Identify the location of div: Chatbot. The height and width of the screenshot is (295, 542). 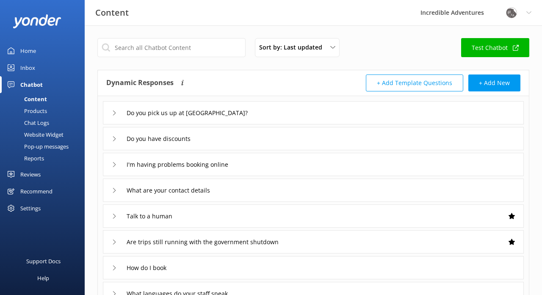
(31, 85).